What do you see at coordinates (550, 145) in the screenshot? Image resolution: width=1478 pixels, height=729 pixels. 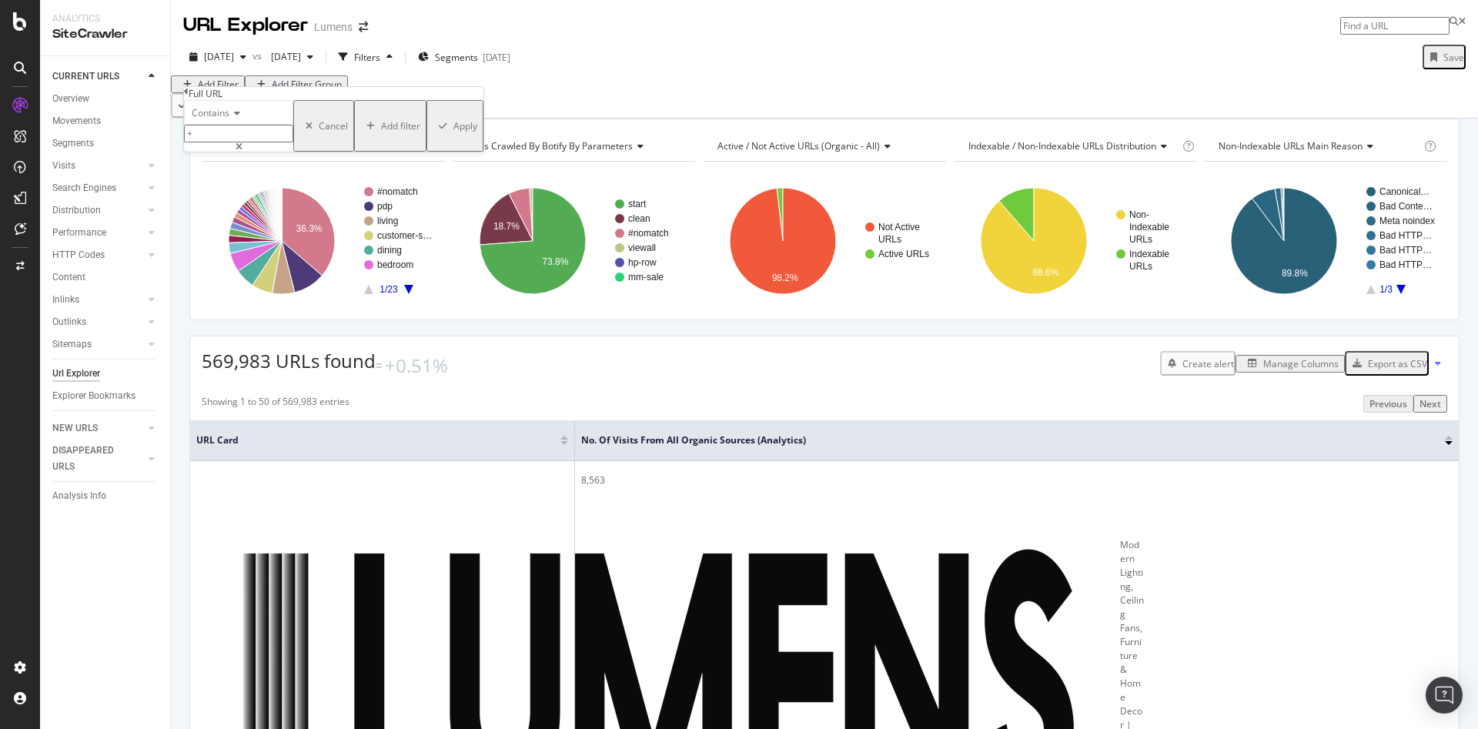 I see `span: URLs Crawled By Botify By parameters` at bounding box center [550, 145].